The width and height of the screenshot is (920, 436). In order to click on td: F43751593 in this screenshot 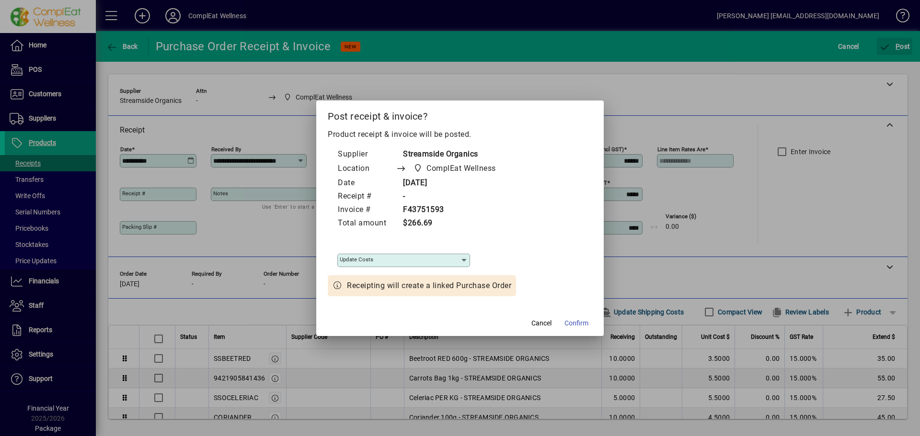, I will do `click(455, 210)`.